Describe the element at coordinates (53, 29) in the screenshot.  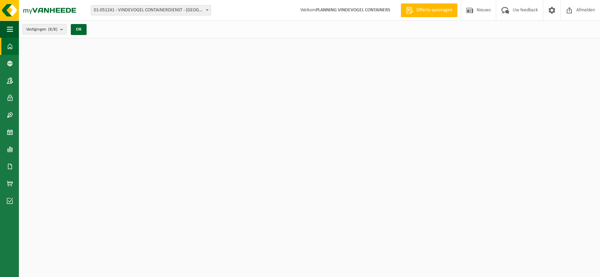
I see `count: (8/8)` at that location.